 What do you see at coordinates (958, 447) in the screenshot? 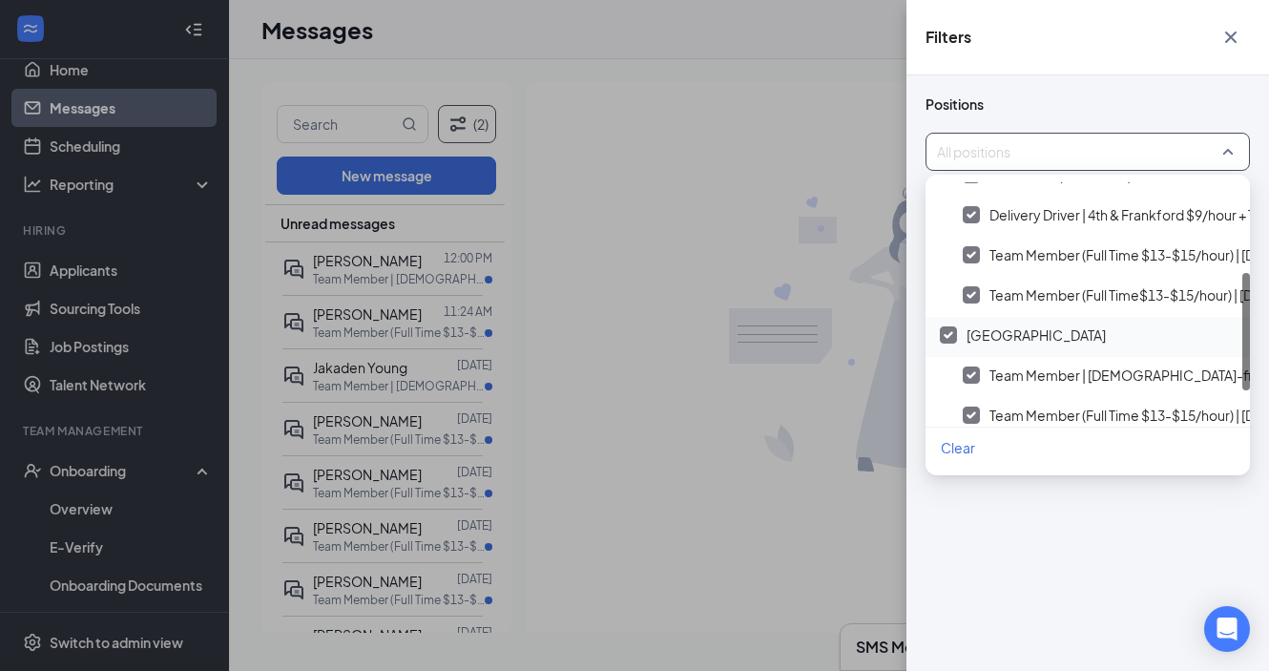
I see `span: Clear` at bounding box center [958, 447].